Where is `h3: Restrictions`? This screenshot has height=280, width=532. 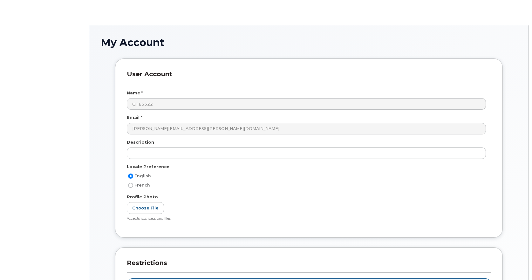
h3: Restrictions is located at coordinates (309, 265).